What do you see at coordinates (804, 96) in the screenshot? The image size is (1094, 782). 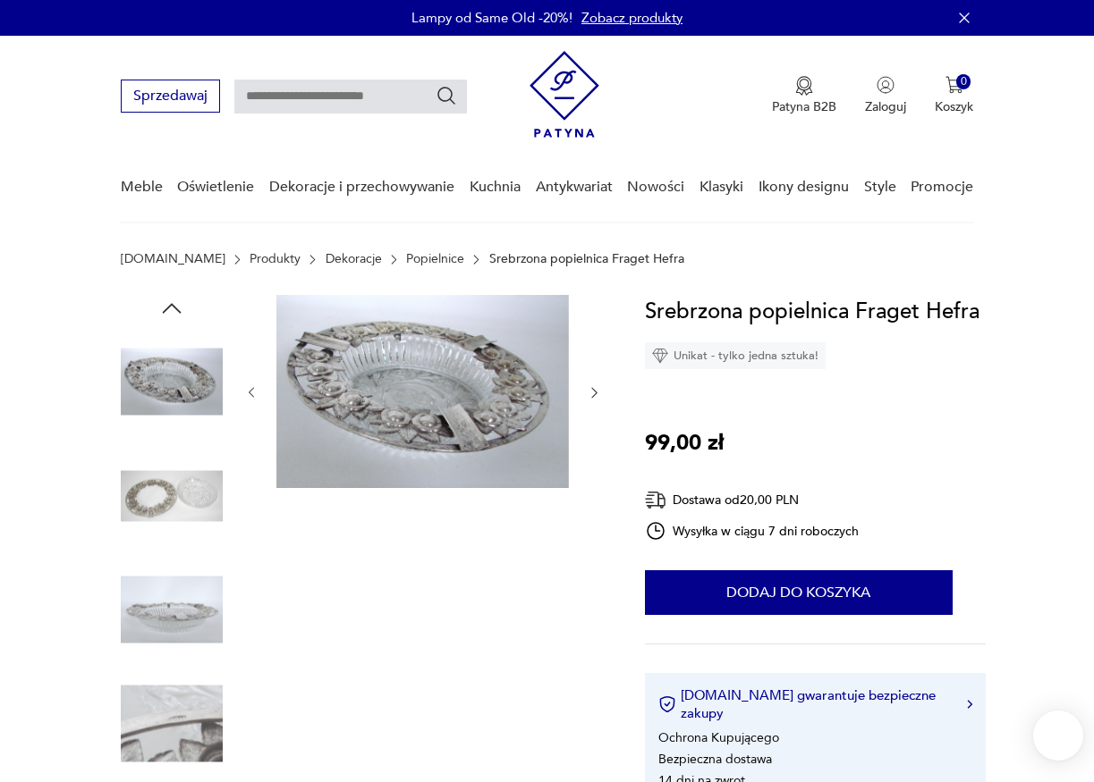 I see `a: Ikona medaluPatyna B2B` at bounding box center [804, 96].